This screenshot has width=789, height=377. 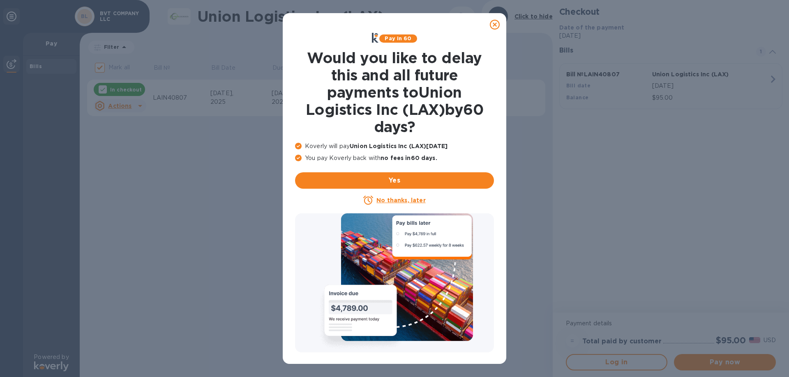 What do you see at coordinates (394, 181) in the screenshot?
I see `button: Yes` at bounding box center [394, 181].